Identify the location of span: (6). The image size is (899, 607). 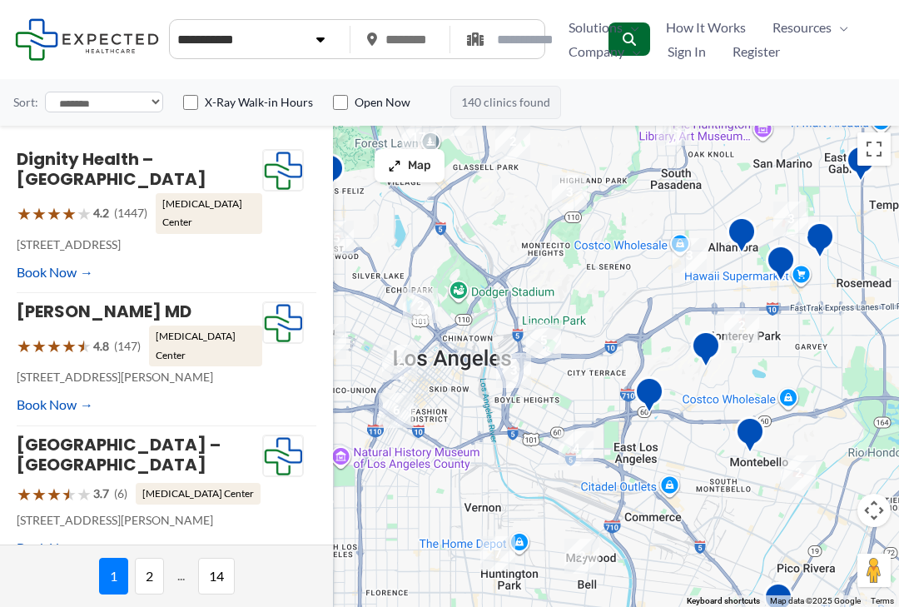
(121, 493).